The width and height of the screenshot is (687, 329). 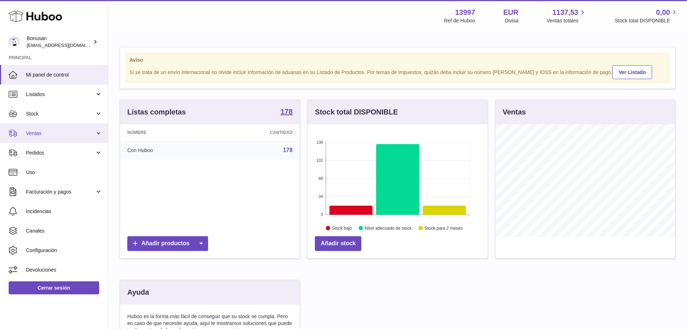 What do you see at coordinates (54, 287) in the screenshot?
I see `a: Cerrar sesión` at bounding box center [54, 287].